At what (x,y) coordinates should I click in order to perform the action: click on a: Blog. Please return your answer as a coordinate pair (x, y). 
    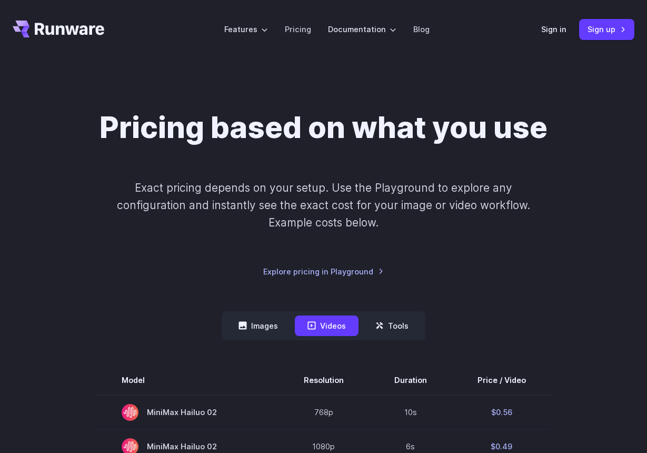
    Looking at the image, I should click on (421, 29).